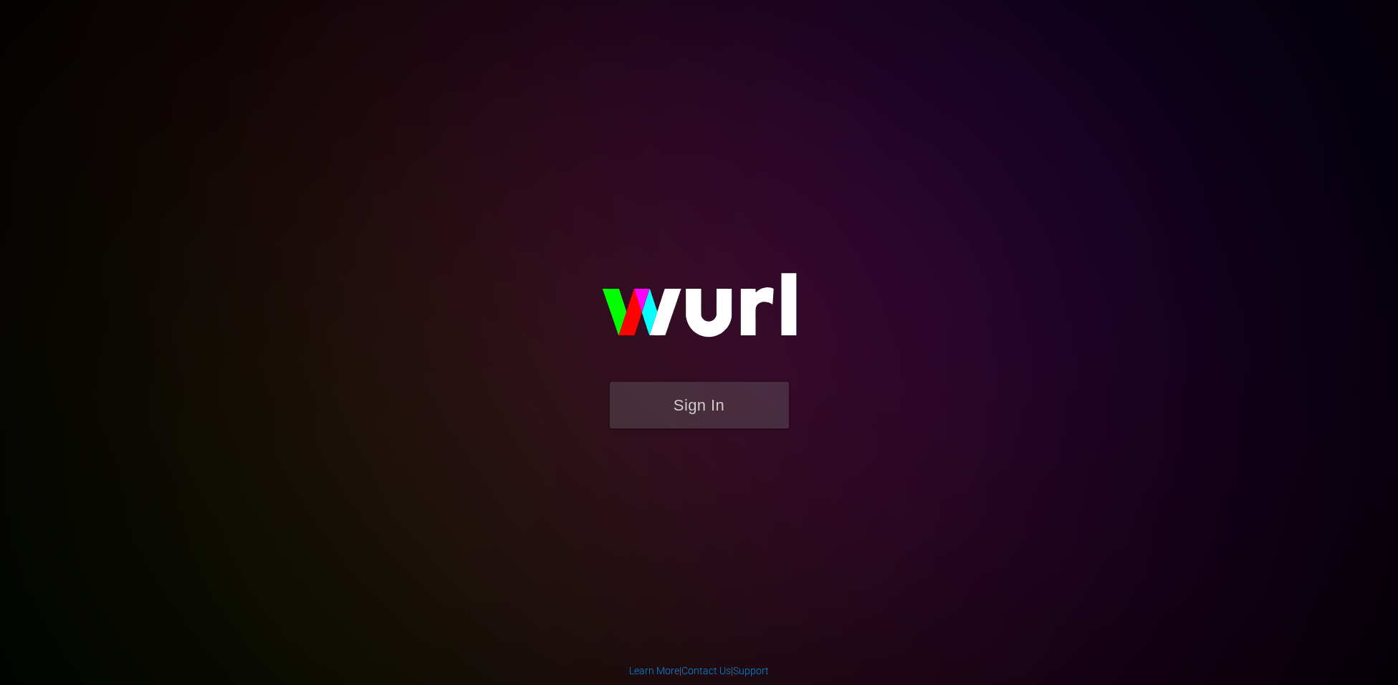 The image size is (1398, 685). What do you see at coordinates (706, 671) in the screenshot?
I see `a: Contact Us` at bounding box center [706, 671].